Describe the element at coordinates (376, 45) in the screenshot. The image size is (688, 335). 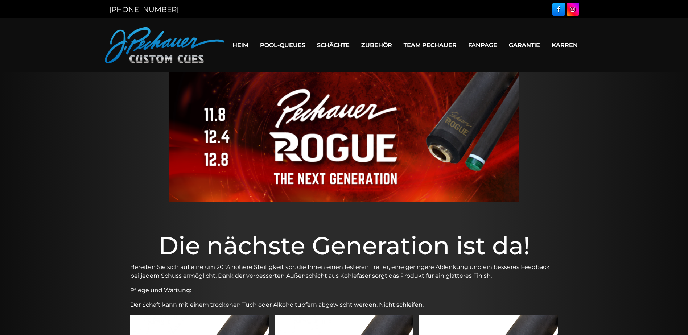
I see `font: Zubehör` at that location.